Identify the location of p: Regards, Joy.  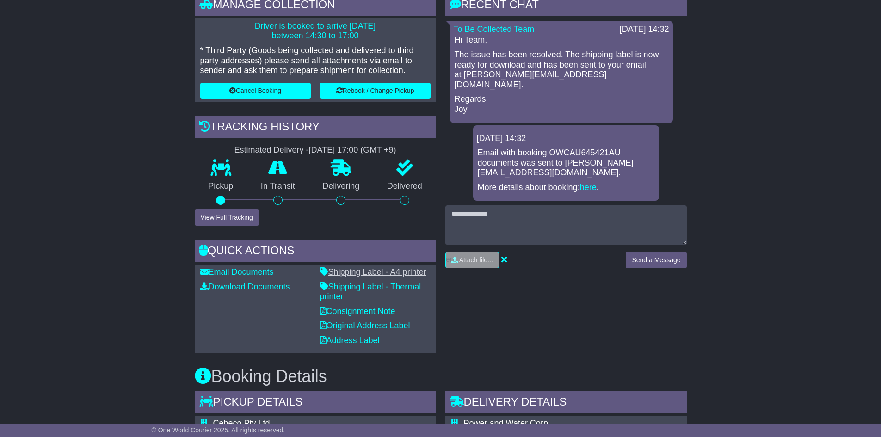
(561, 104).